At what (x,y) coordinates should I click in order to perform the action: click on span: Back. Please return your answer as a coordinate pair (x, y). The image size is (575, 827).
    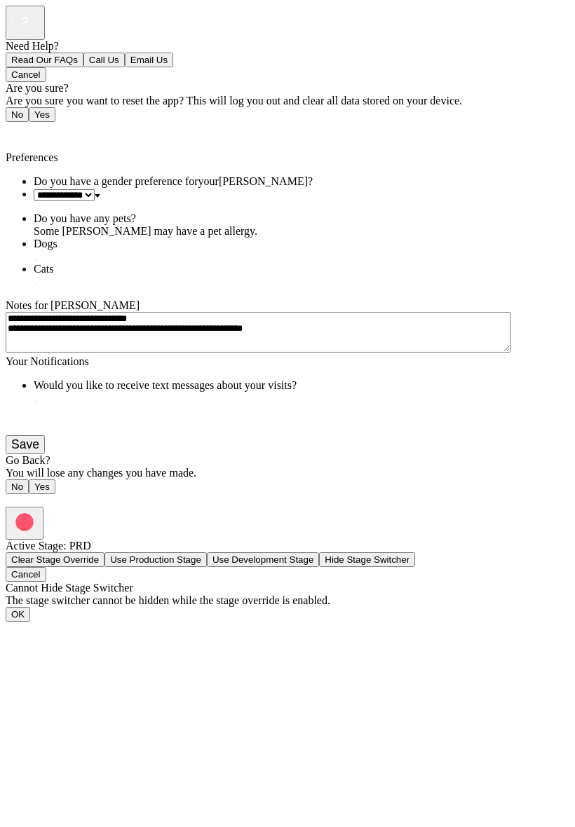
    Looking at the image, I should click on (25, 132).